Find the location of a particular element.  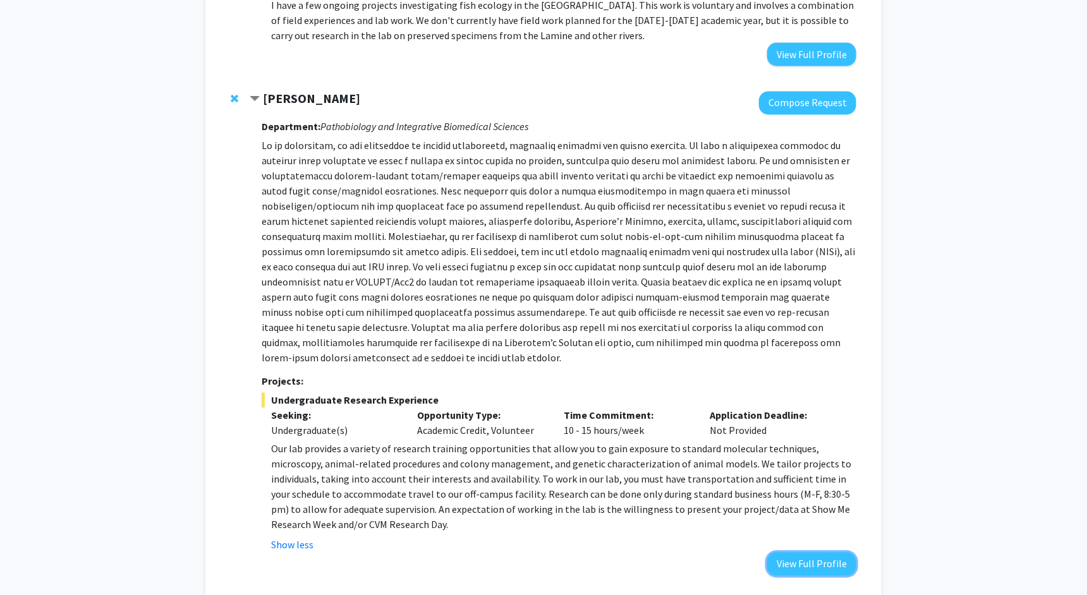

p: Our lab provides a variety of research training opportunities that allow you to gain exposure to ... is located at coordinates (564, 487).